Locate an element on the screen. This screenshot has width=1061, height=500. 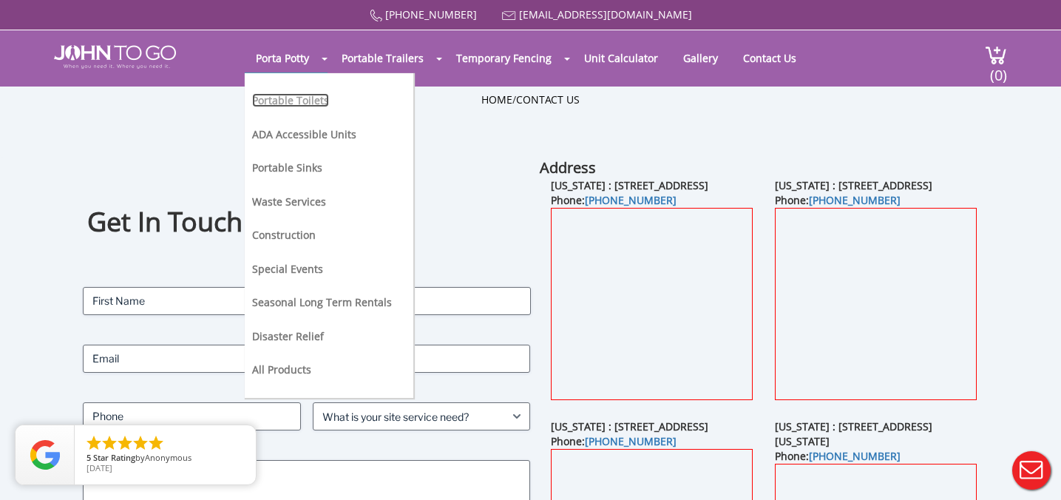
img: Review Rating is located at coordinates (45, 455).